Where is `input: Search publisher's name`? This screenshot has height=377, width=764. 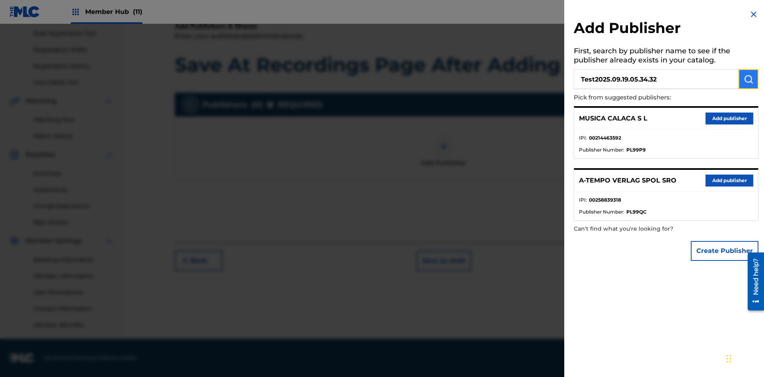
input: Search publisher's name is located at coordinates (656, 79).